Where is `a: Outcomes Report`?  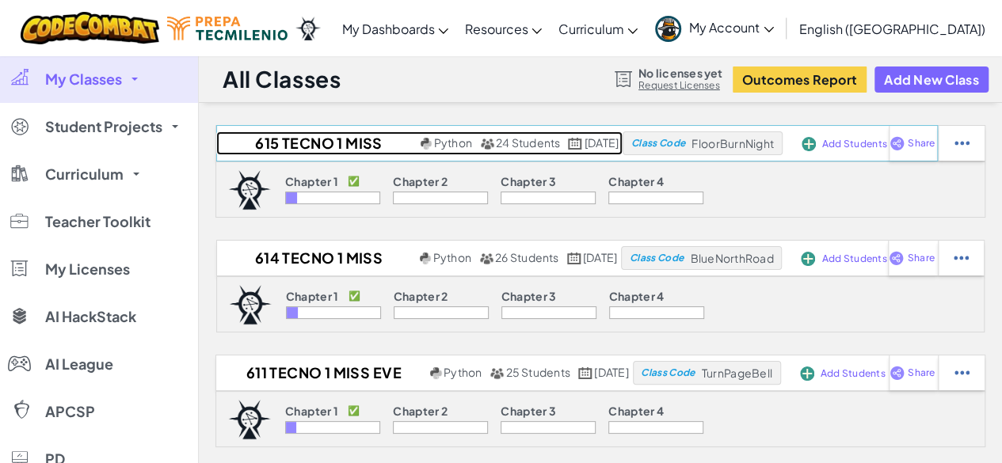 a: Outcomes Report is located at coordinates (799, 79).